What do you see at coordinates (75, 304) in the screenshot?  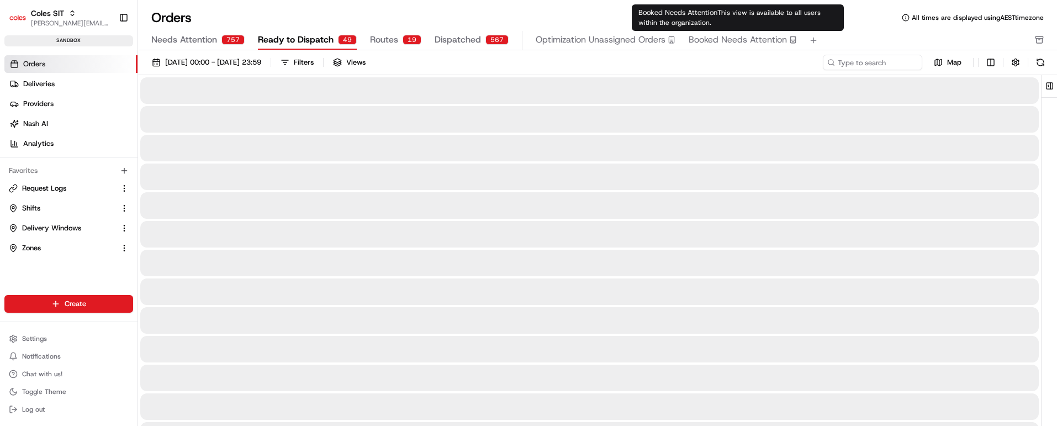 I see `span: Create` at bounding box center [75, 304].